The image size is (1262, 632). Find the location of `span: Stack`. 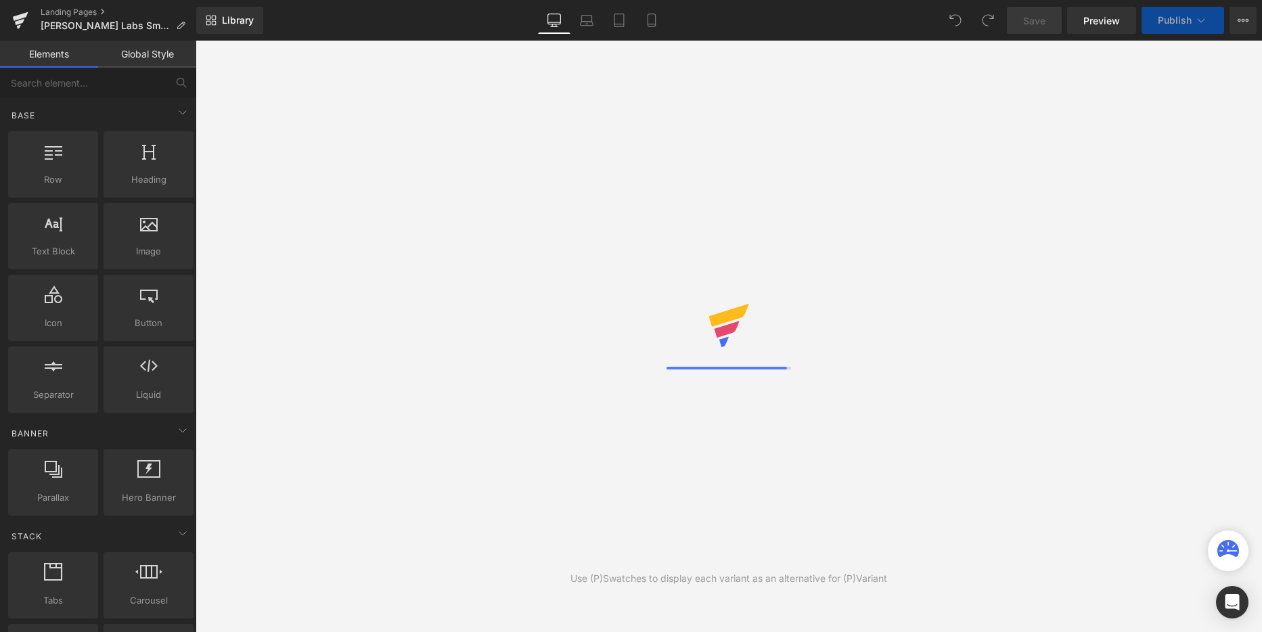

span: Stack is located at coordinates (26, 536).